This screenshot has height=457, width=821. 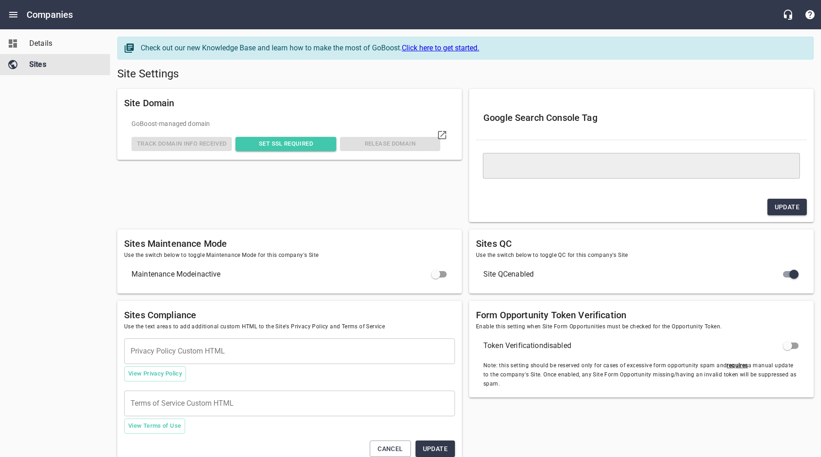 I want to click on span: Maintenance Mode inactive, so click(x=282, y=275).